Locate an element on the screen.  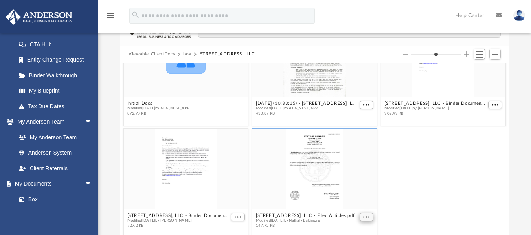
input: Column size is located at coordinates (436, 54).